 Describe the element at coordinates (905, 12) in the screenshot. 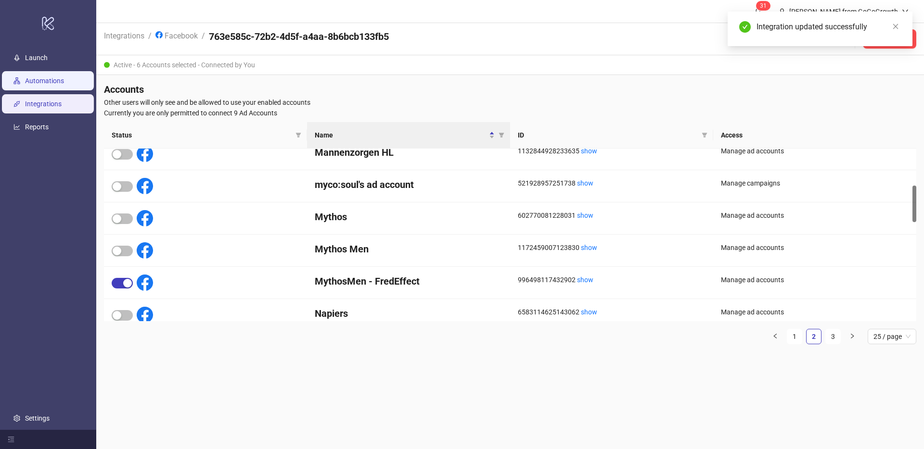

I see `span: down` at that location.